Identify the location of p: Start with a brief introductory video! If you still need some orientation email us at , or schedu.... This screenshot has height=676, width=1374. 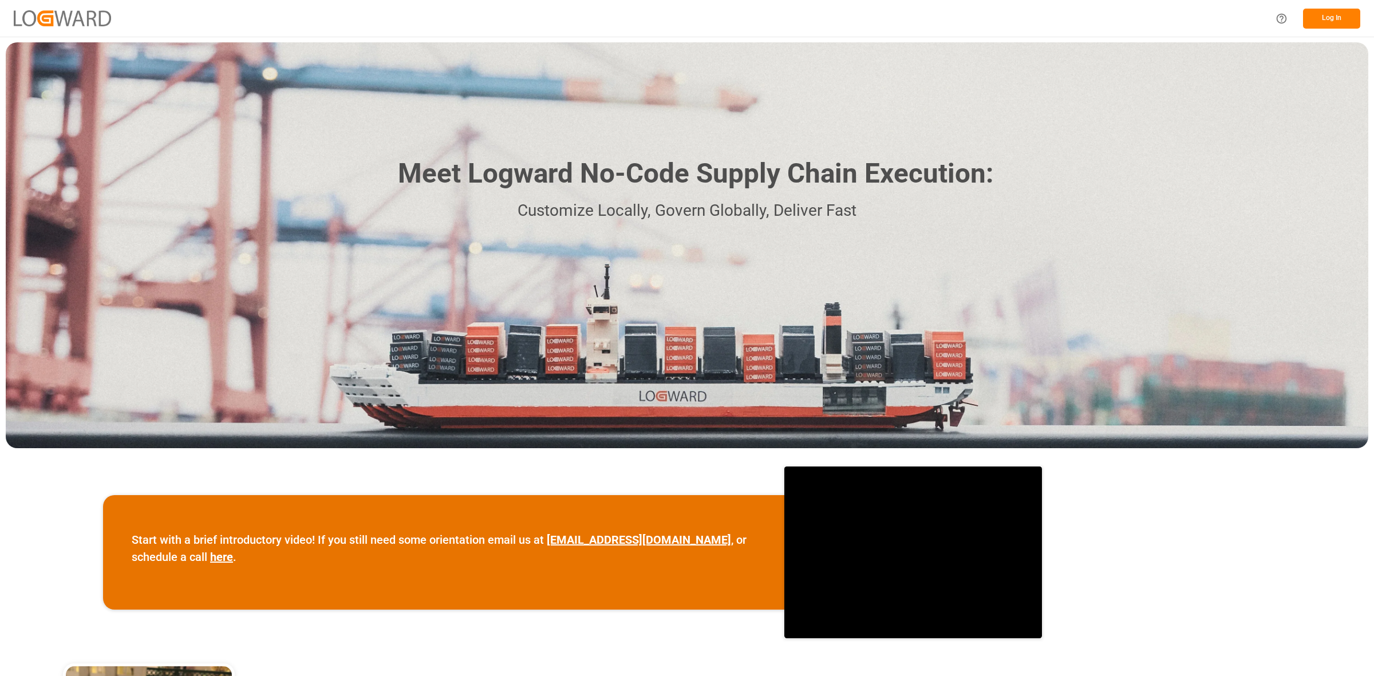
(444, 548).